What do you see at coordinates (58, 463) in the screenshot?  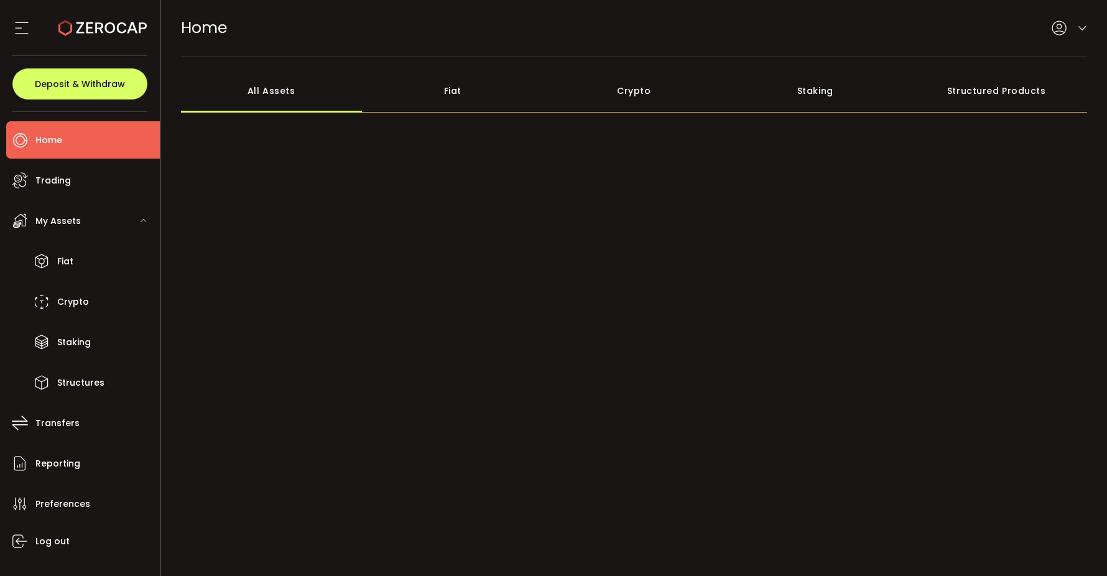 I see `span: Reporting` at bounding box center [58, 463].